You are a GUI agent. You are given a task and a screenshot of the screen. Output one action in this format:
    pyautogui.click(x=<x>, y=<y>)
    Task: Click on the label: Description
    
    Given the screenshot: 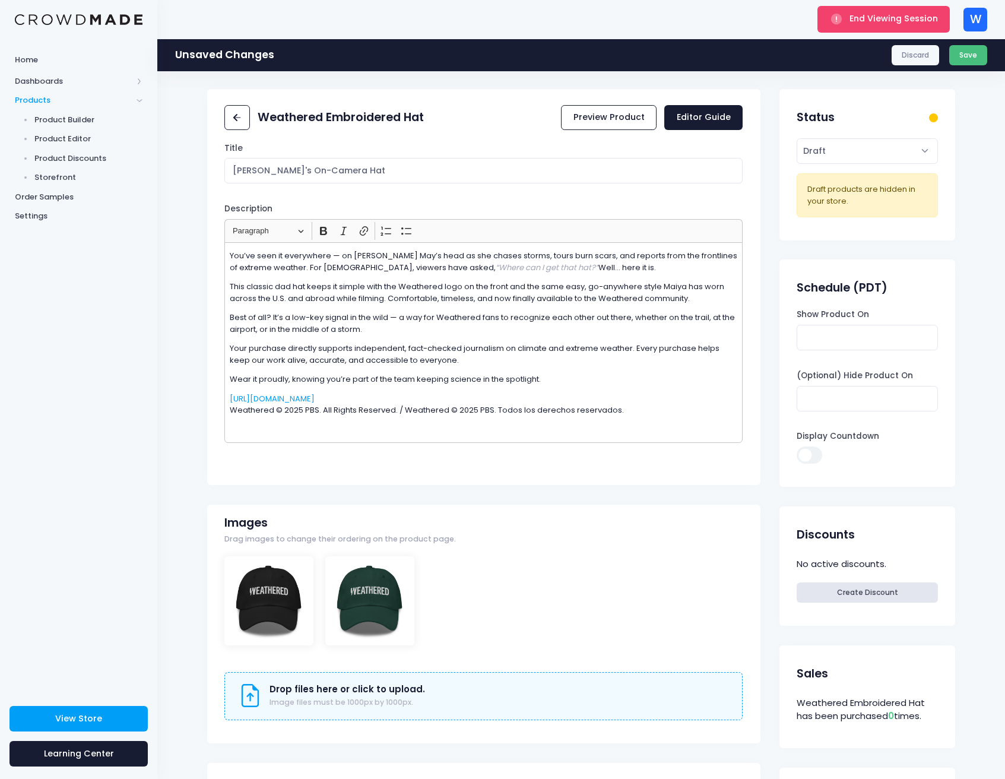 What is the action you would take?
    pyautogui.click(x=248, y=209)
    